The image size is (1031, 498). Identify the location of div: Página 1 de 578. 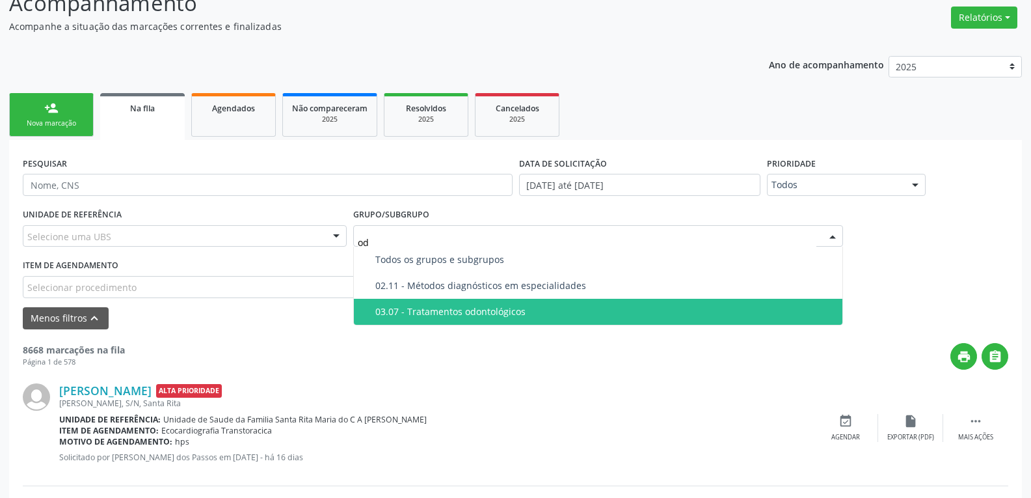
(74, 362).